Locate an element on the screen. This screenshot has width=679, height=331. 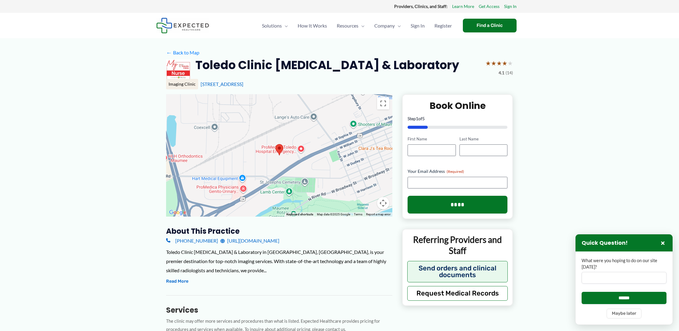
button: Keyboard shortcuts is located at coordinates (300, 214).